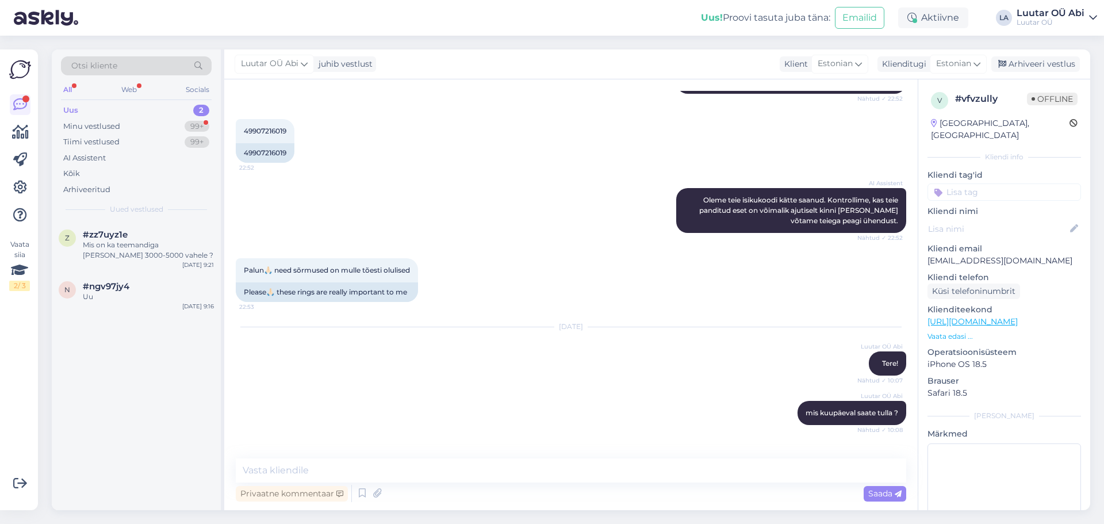  Describe the element at coordinates (94, 66) in the screenshot. I see `span: Otsi kliente` at that location.